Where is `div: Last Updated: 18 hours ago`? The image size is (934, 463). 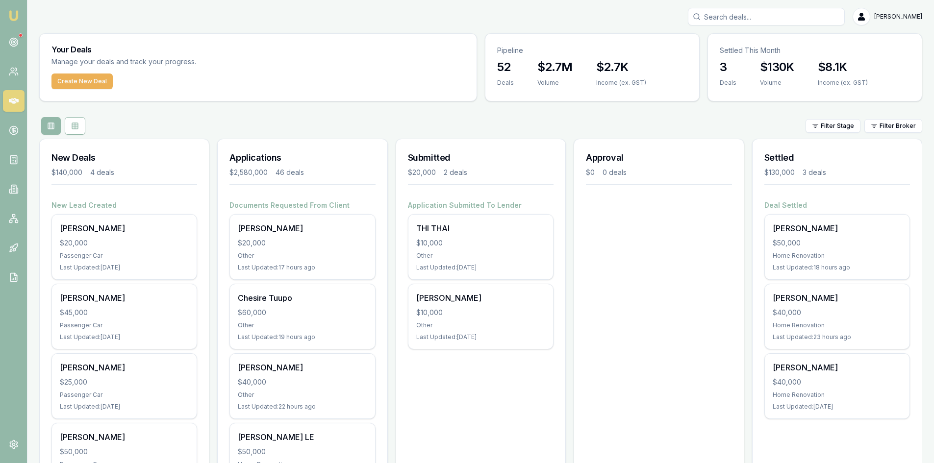 div: Last Updated: 18 hours ago is located at coordinates (837, 268).